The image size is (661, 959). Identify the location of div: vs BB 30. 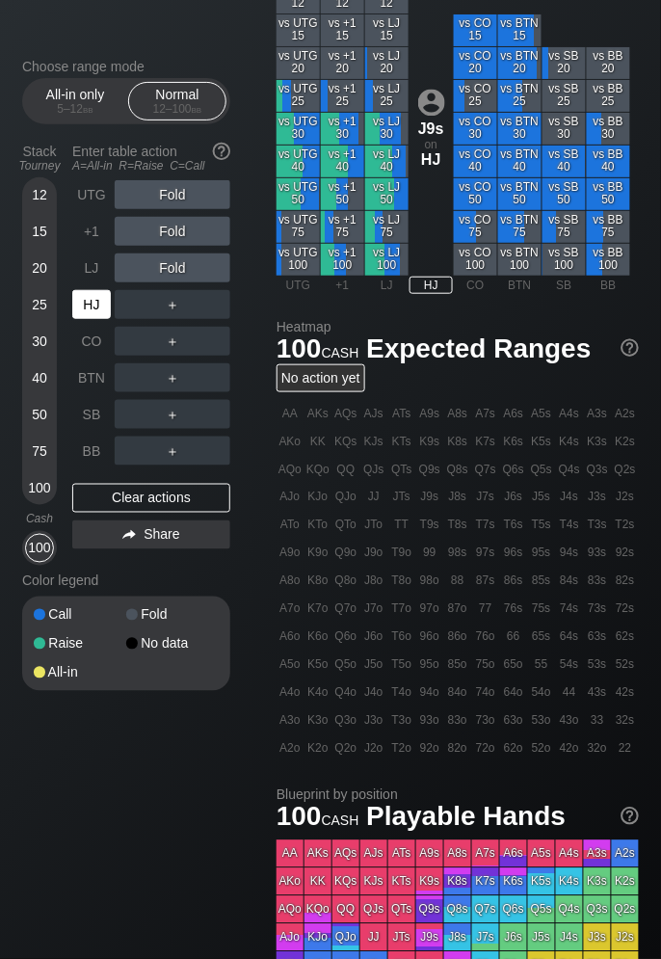
(608, 128).